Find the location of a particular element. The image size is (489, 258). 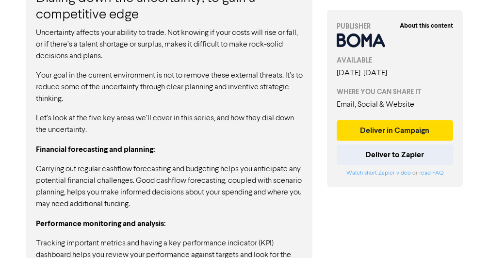

a: read FAQ is located at coordinates (431, 173).